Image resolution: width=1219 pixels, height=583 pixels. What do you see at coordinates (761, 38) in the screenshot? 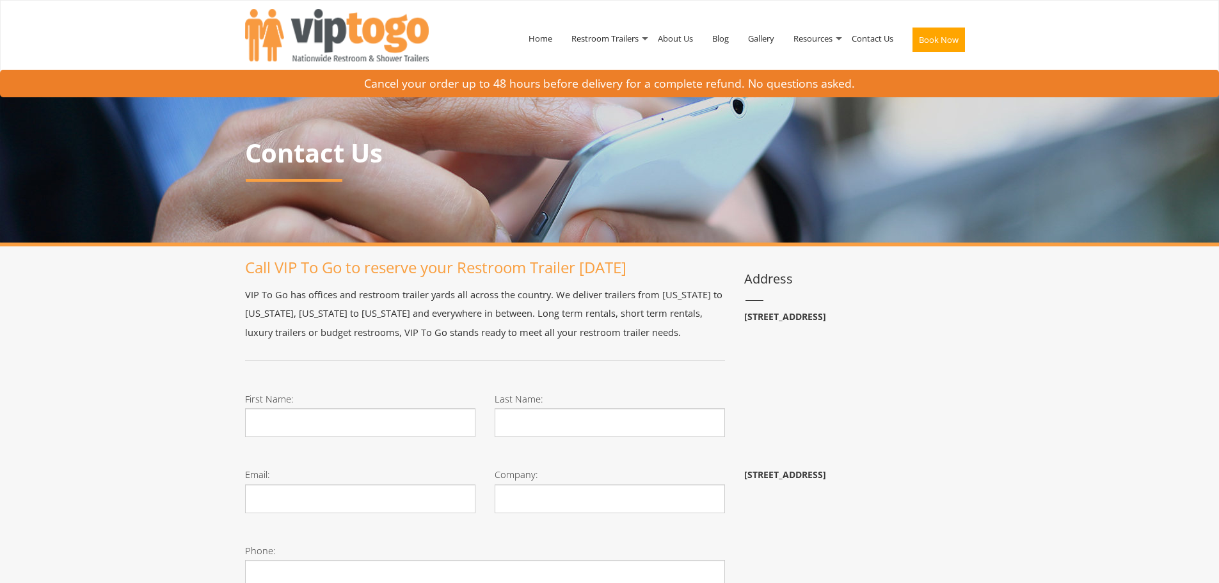
I see `a: Gallery` at bounding box center [761, 38].